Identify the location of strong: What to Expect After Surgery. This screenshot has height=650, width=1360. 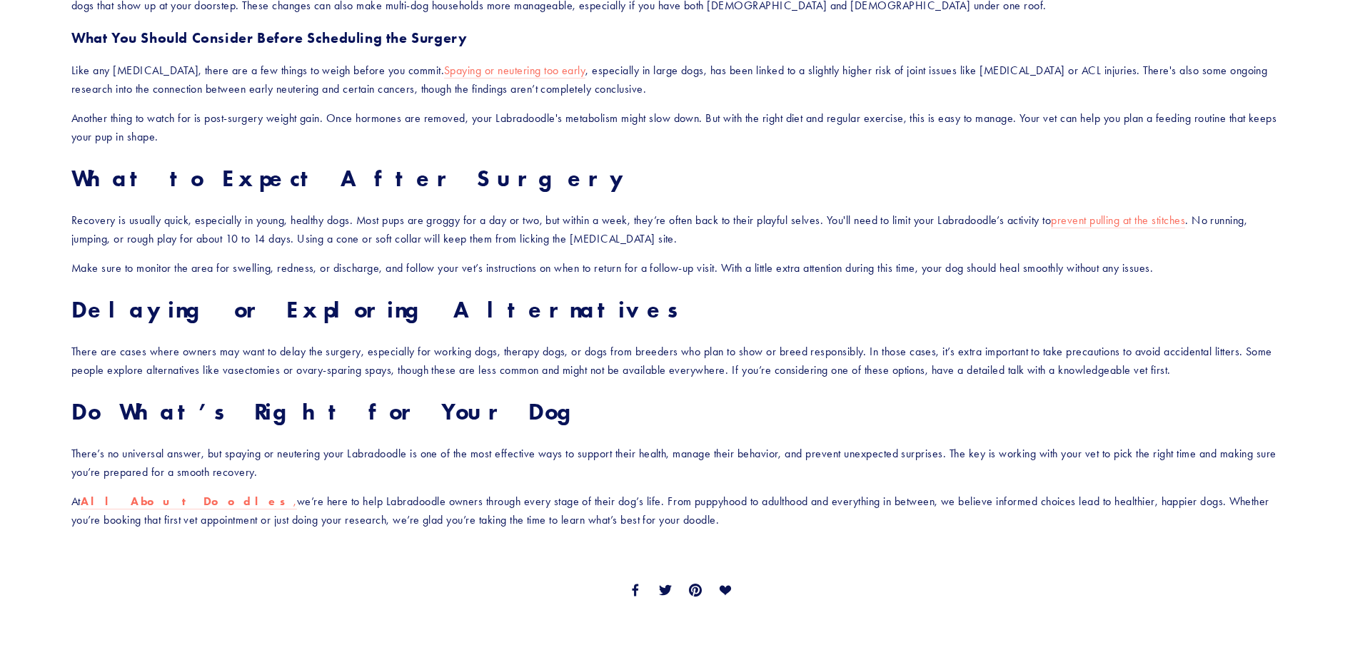
(351, 178).